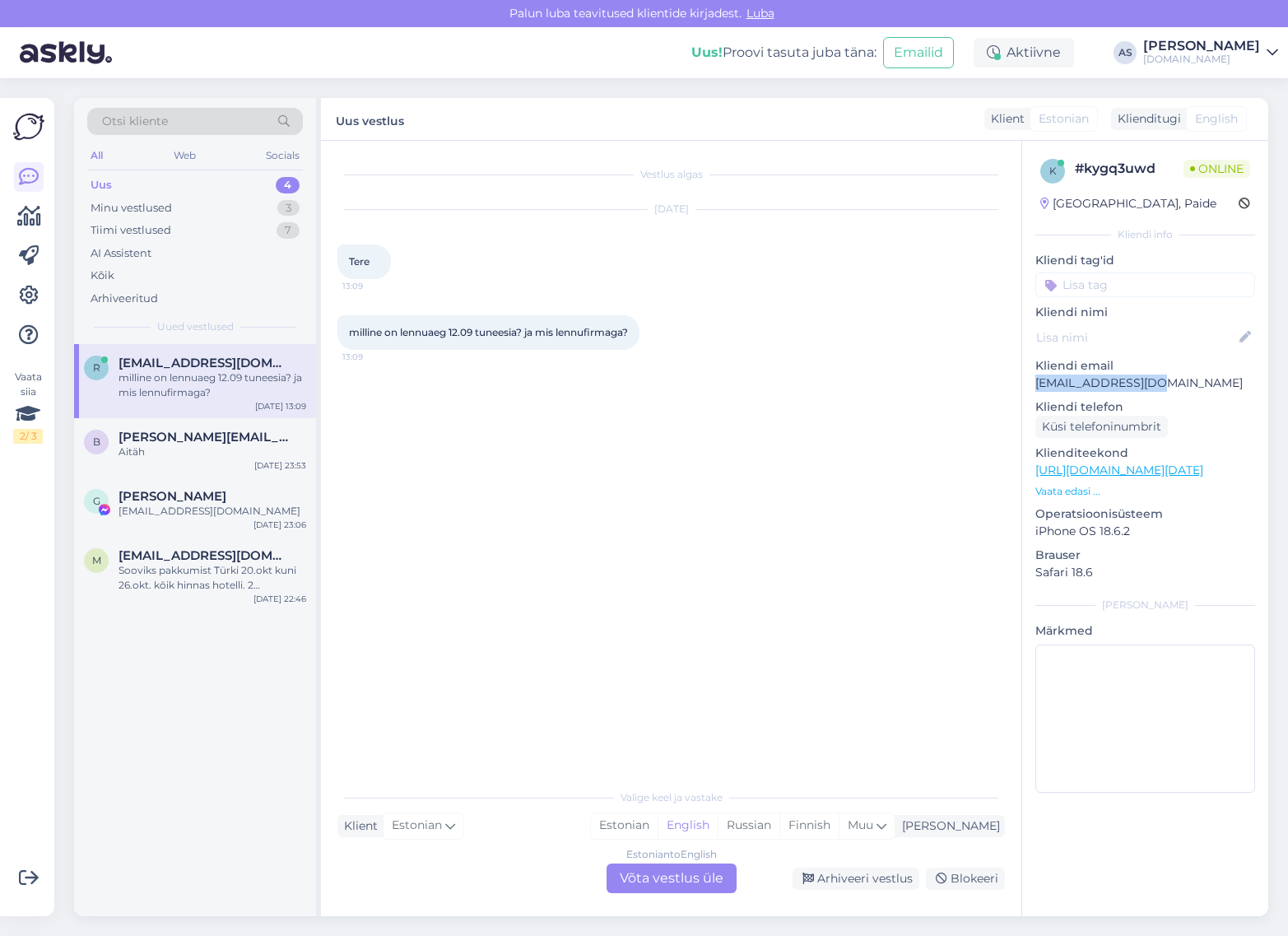 Image resolution: width=1288 pixels, height=936 pixels. I want to click on span: m, so click(96, 560).